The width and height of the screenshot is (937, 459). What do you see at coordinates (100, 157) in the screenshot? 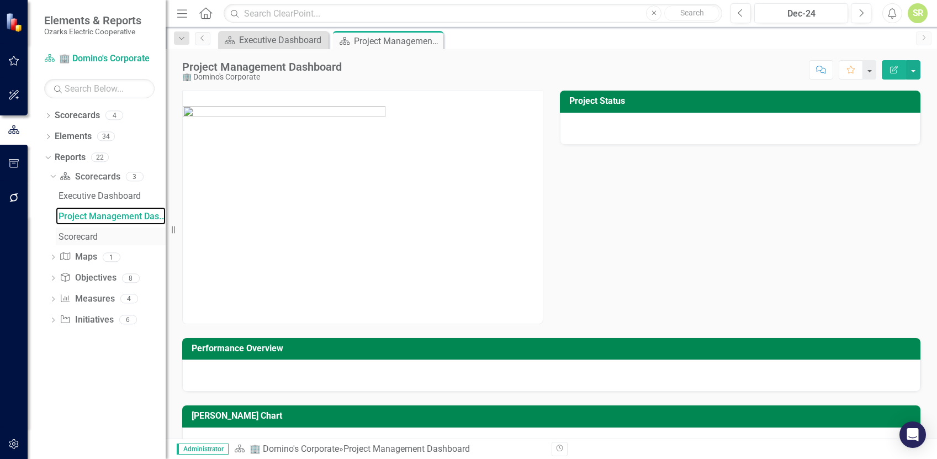
I see `div: 22` at bounding box center [100, 157].